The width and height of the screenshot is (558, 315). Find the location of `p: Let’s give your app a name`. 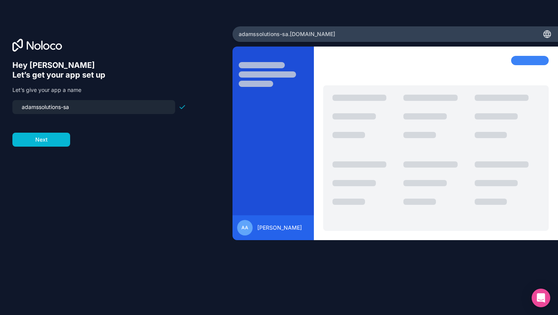

p: Let’s give your app a name is located at coordinates (99, 90).